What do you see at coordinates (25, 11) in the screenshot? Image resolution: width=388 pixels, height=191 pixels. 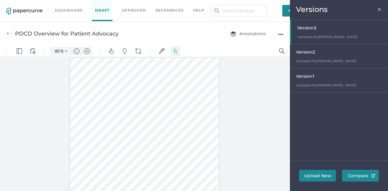 I see `img: papercurve-logo-colour.7244d18c.svg` at bounding box center [25, 11].